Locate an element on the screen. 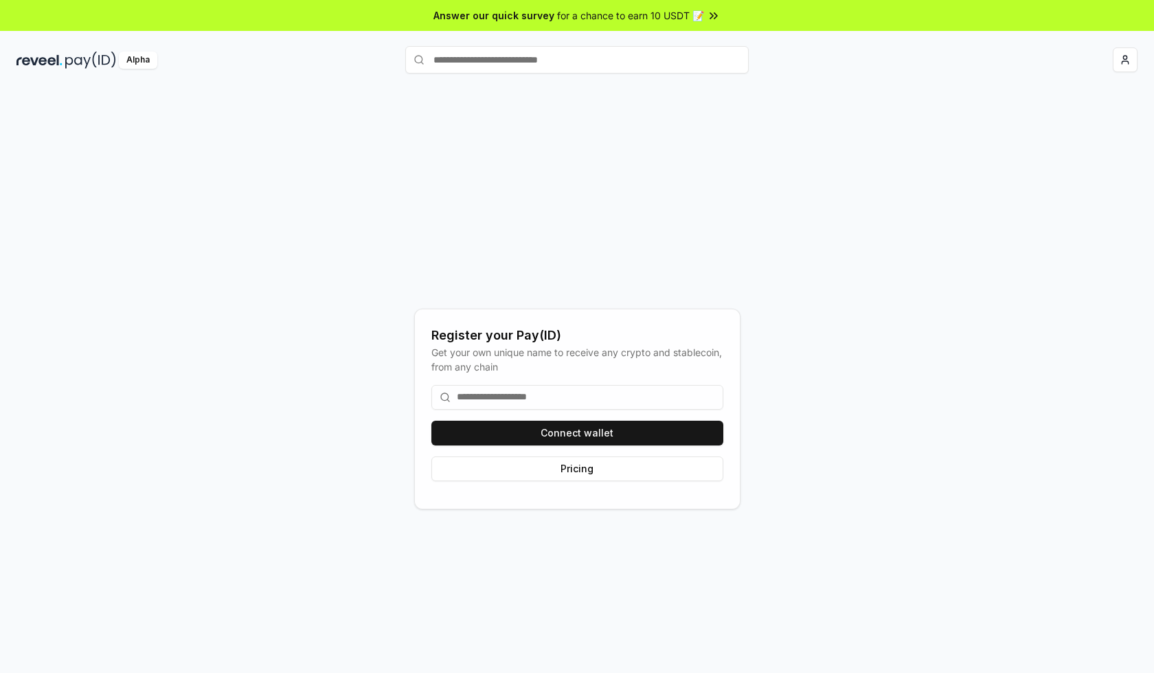 This screenshot has height=673, width=1154. button: Connect wallet is located at coordinates (577, 433).